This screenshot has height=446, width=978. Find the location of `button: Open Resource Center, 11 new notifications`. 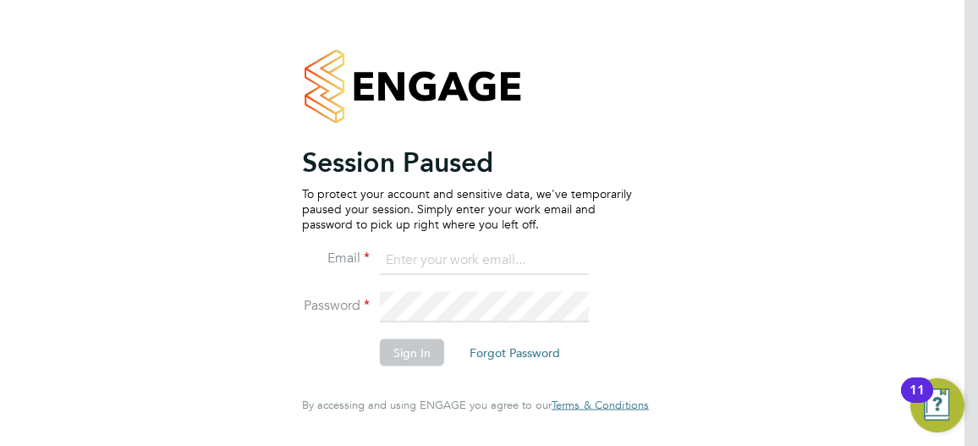

button: Open Resource Center, 11 new notifications is located at coordinates (937, 405).